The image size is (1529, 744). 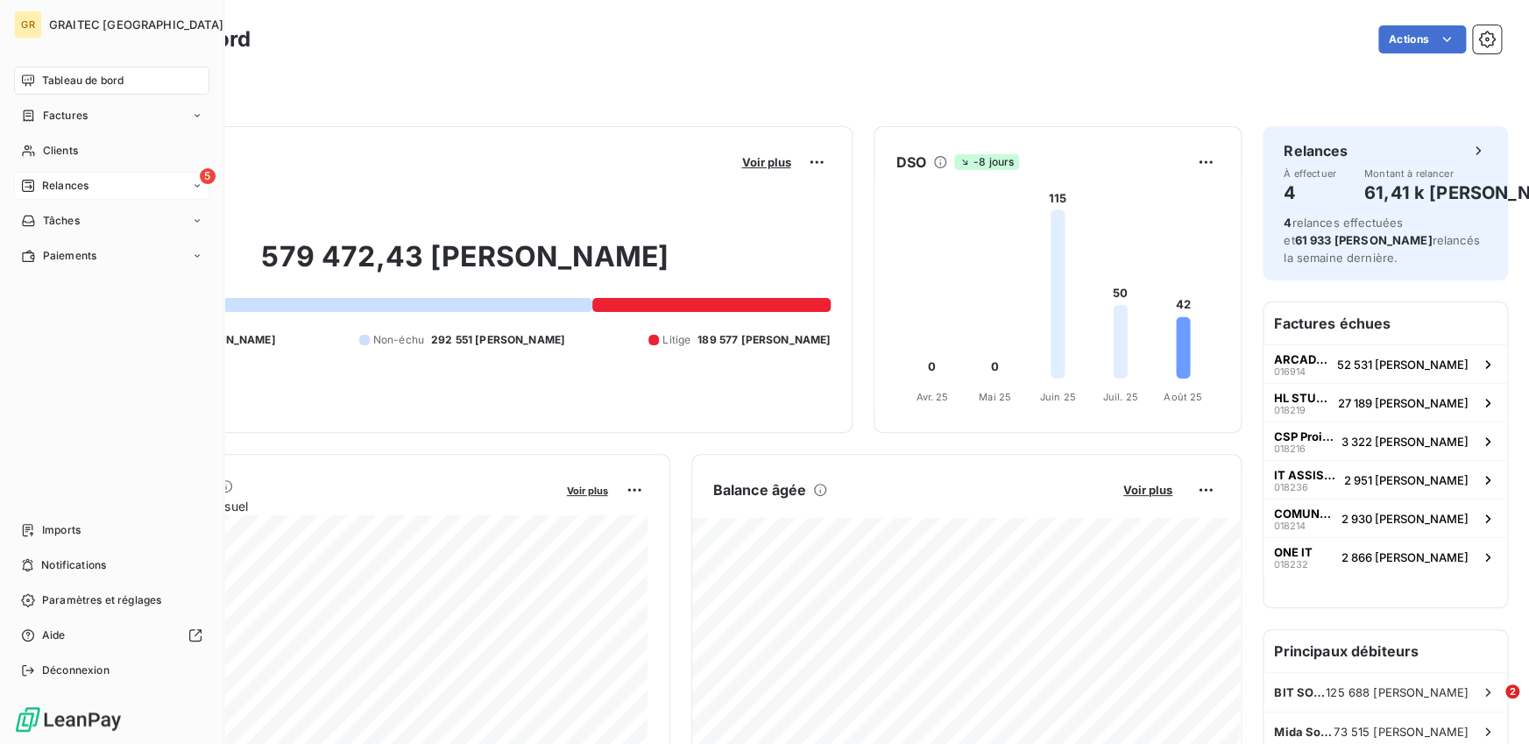 What do you see at coordinates (1290, 526) in the screenshot?
I see `span: 018214` at bounding box center [1290, 526].